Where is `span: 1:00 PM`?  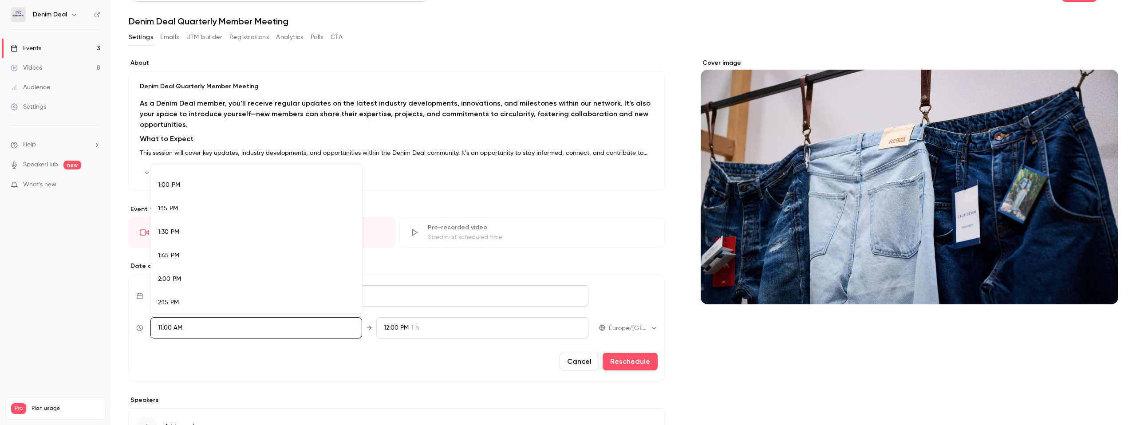 span: 1:00 PM is located at coordinates (169, 185).